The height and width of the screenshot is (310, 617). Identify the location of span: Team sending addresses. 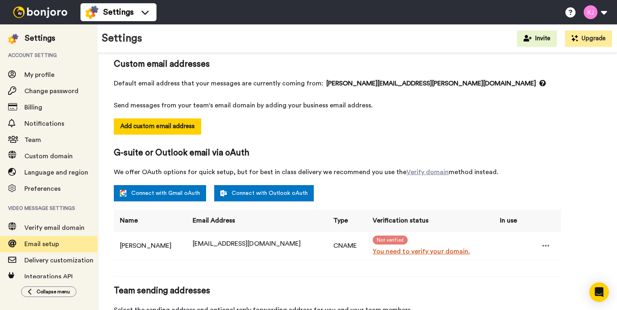
(337, 291).